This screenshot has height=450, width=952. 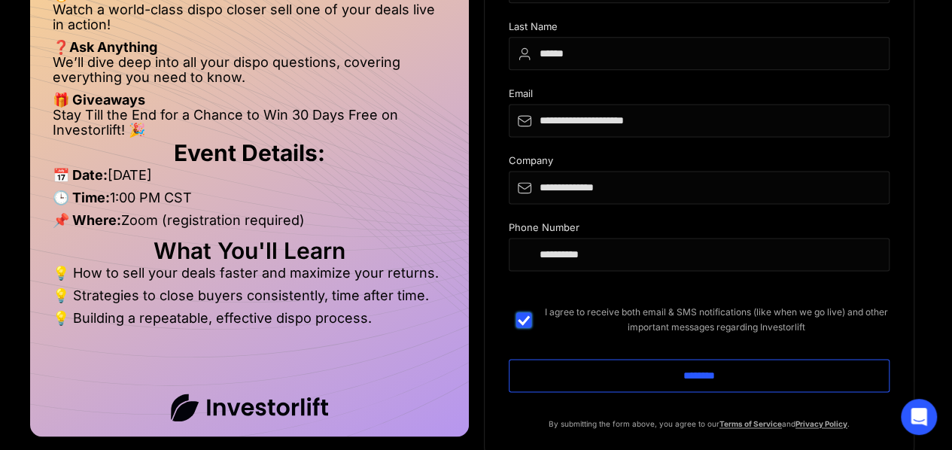 What do you see at coordinates (750, 424) in the screenshot?
I see `a: Terms of Service` at bounding box center [750, 424].